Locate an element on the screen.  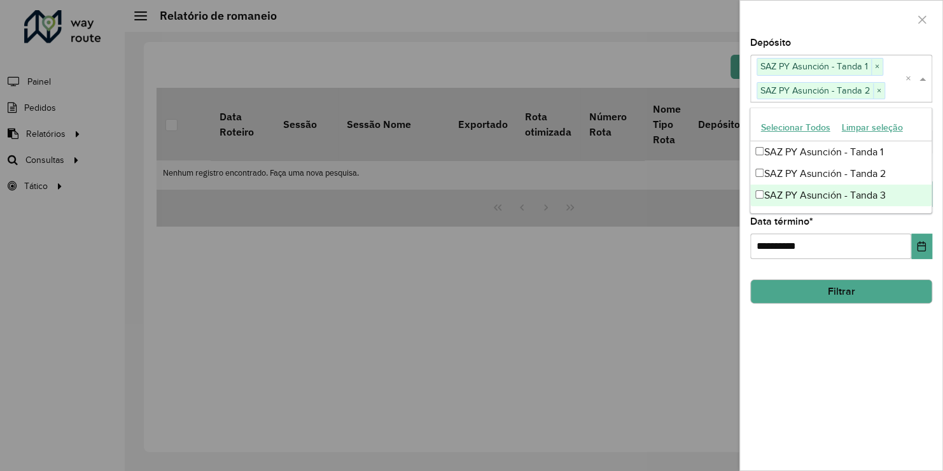
div: SAZ PY Asunción - Tanda 2 is located at coordinates (840, 174).